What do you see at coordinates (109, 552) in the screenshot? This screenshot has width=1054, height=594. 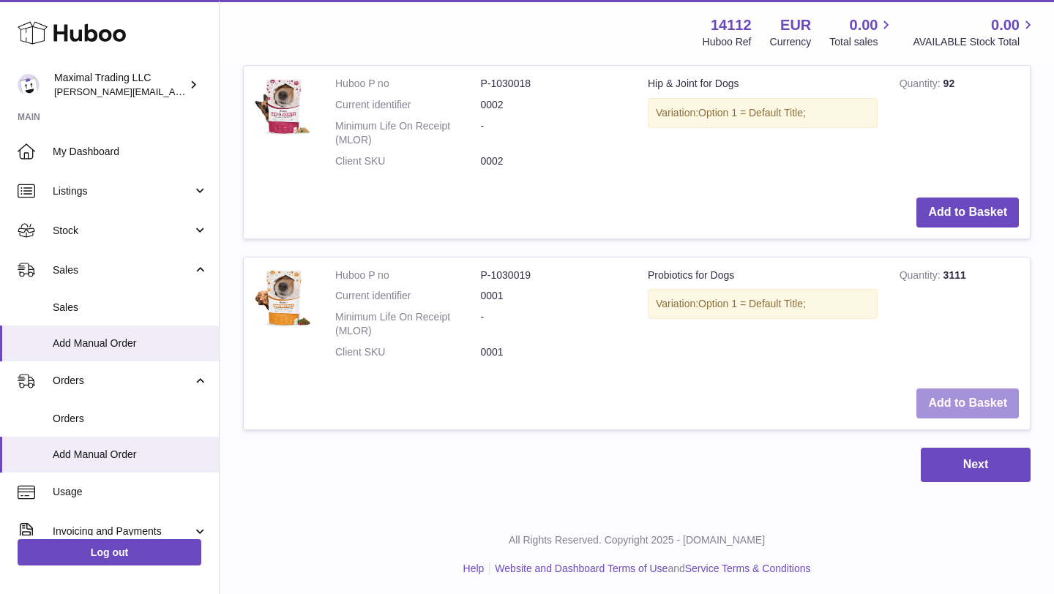 I see `a: Log out` at bounding box center [109, 552].